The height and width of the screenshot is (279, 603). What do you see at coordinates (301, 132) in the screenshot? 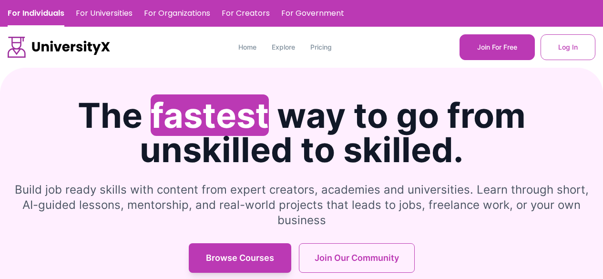
I see `h1: The way to go from unskilled to skilled.` at bounding box center [301, 132].